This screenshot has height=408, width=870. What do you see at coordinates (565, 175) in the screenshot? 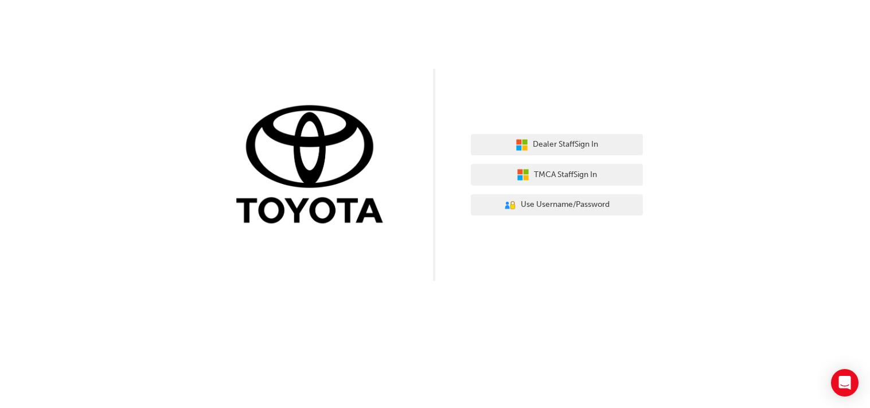
I see `span: TMCA Staff Sign In` at bounding box center [565, 175].